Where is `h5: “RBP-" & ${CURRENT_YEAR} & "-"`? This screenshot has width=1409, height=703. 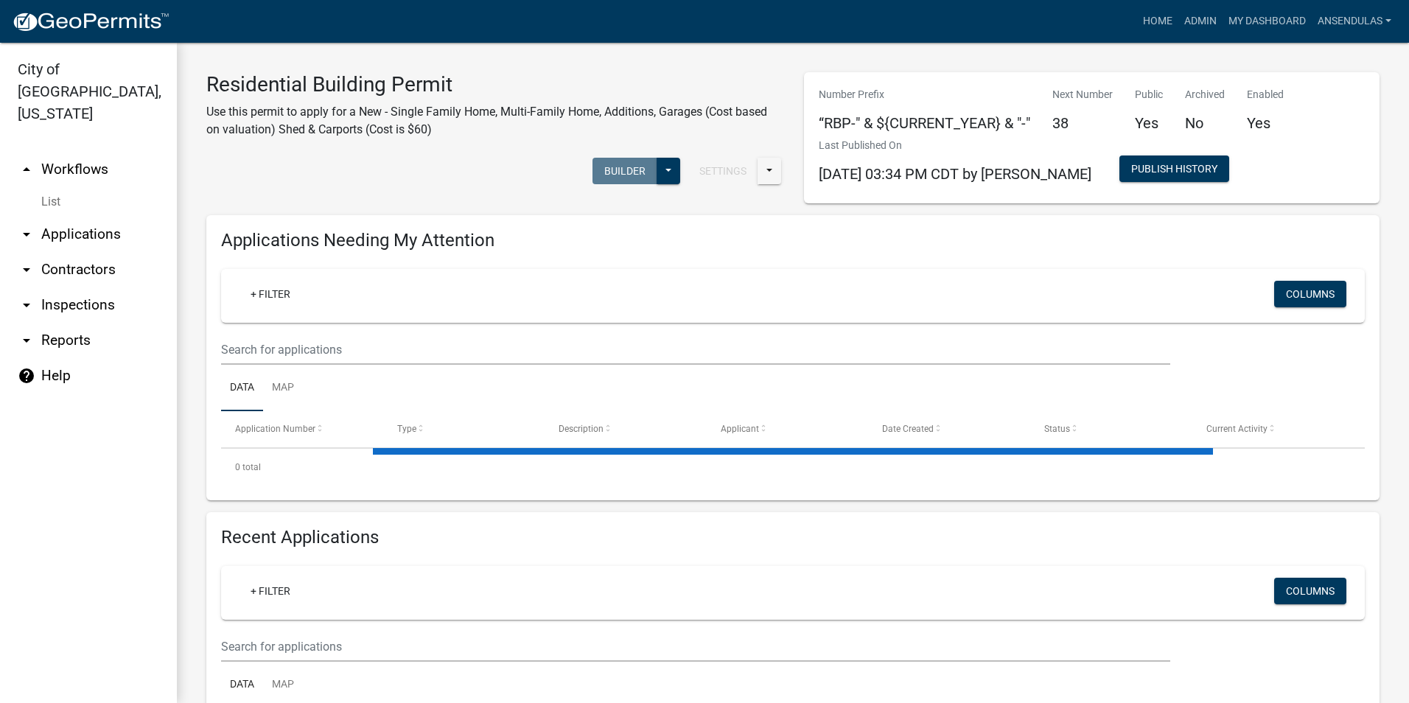 h5: “RBP-" & ${CURRENT_YEAR} & "-" is located at coordinates (924, 123).